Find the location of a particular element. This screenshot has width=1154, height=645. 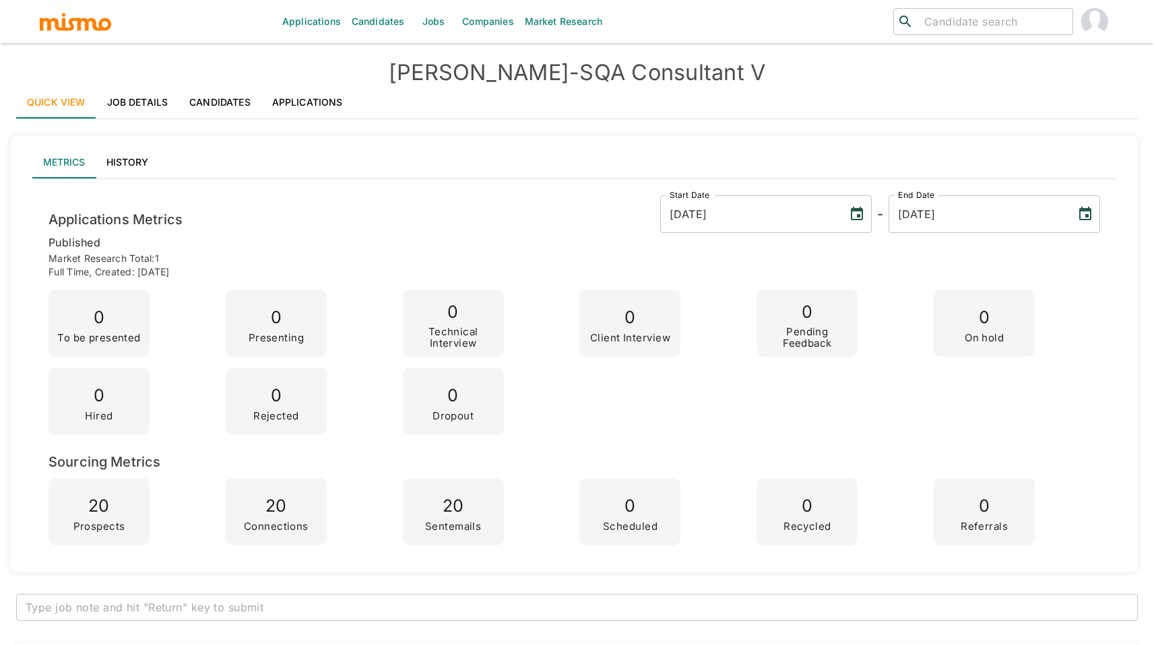

p: Hired is located at coordinates (98, 416).